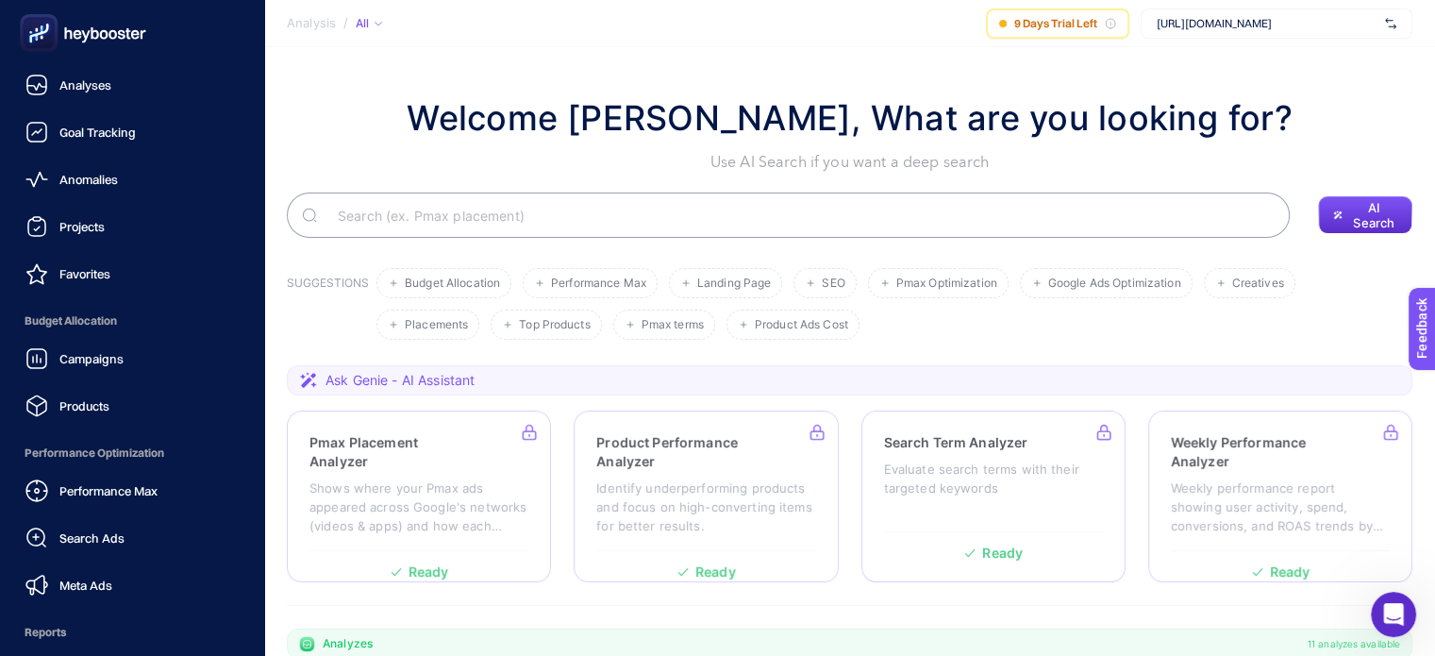 The width and height of the screenshot is (1435, 656). What do you see at coordinates (369, 24) in the screenshot?
I see `div: All` at bounding box center [369, 24].